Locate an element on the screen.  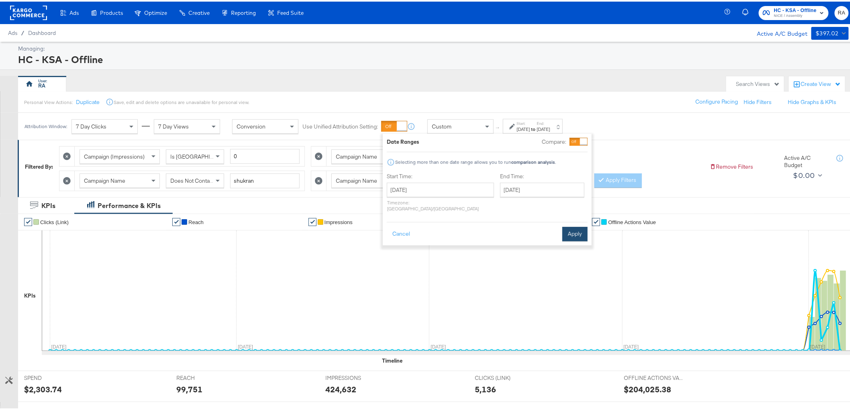
button: $397.02 is located at coordinates (830, 32).